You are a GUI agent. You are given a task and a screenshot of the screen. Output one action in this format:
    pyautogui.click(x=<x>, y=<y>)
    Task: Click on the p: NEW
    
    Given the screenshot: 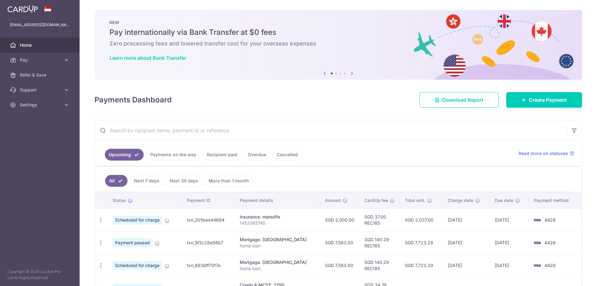 What is the action you would take?
    pyautogui.click(x=338, y=22)
    